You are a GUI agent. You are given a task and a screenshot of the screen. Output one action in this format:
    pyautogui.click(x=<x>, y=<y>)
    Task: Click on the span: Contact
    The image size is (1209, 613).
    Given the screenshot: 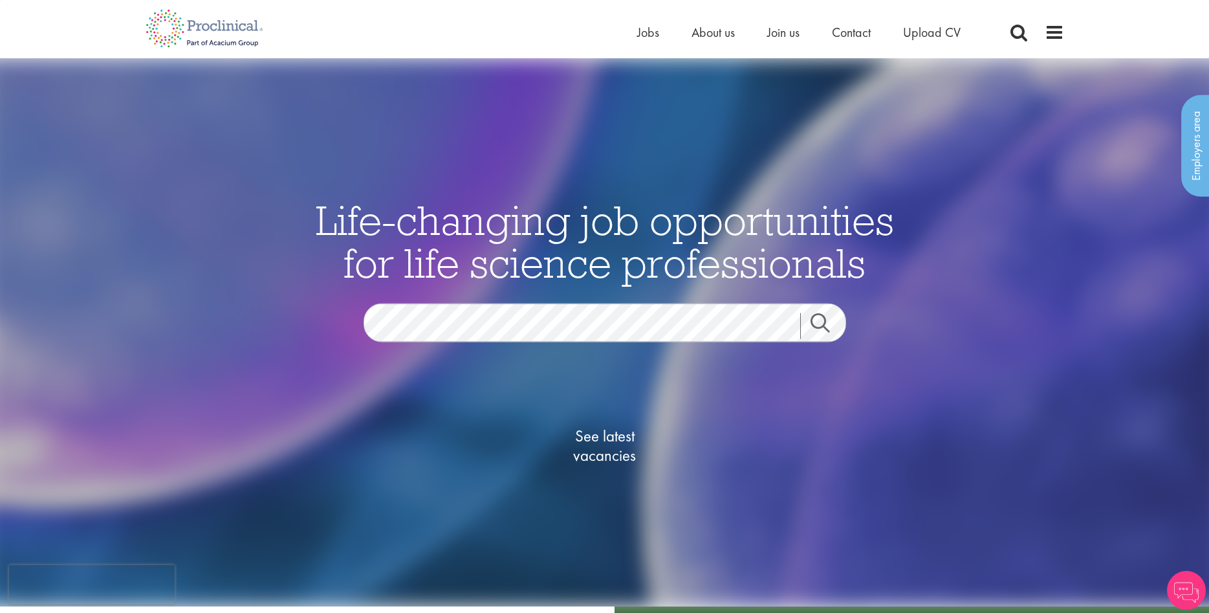 What is the action you would take?
    pyautogui.click(x=852, y=32)
    